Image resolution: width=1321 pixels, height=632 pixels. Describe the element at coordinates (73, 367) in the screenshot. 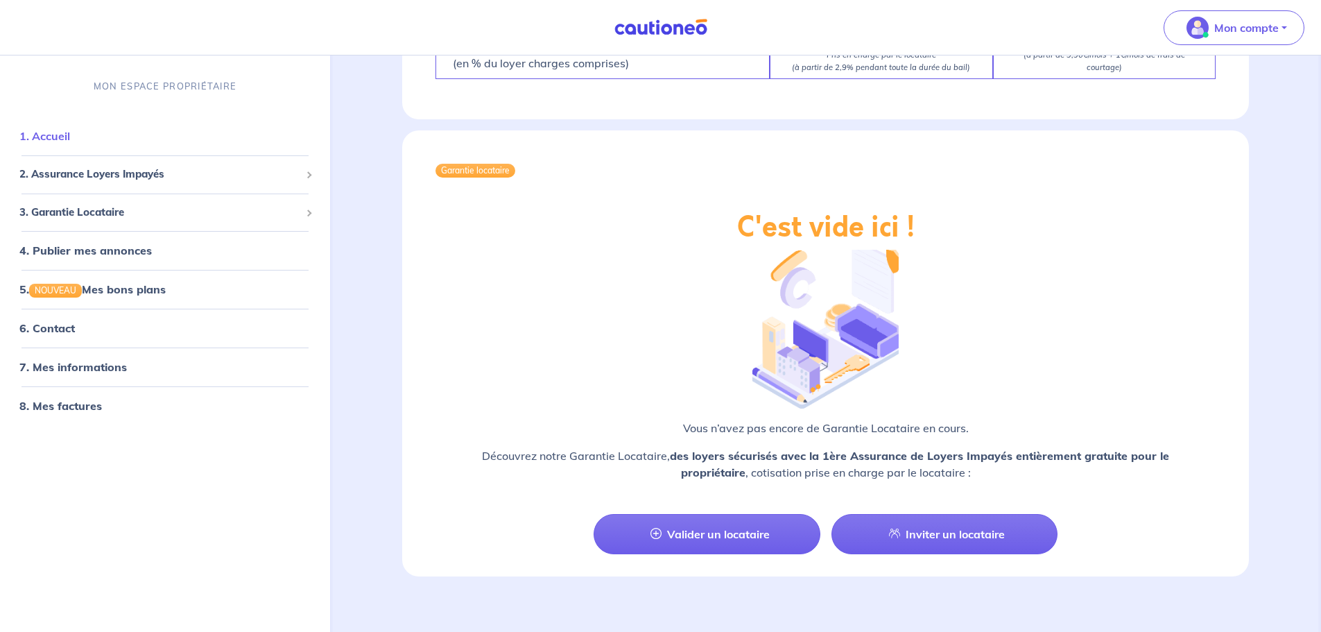

I see `a: 7. Mes informations` at that location.